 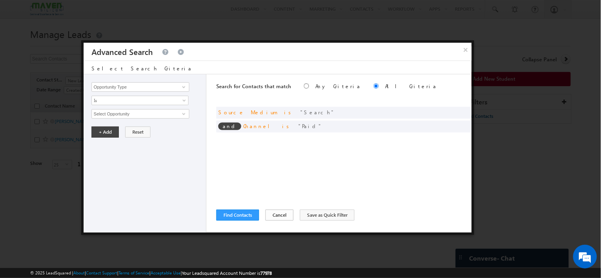 What do you see at coordinates (101, 273) in the screenshot?
I see `a: Contact Support` at bounding box center [101, 273].